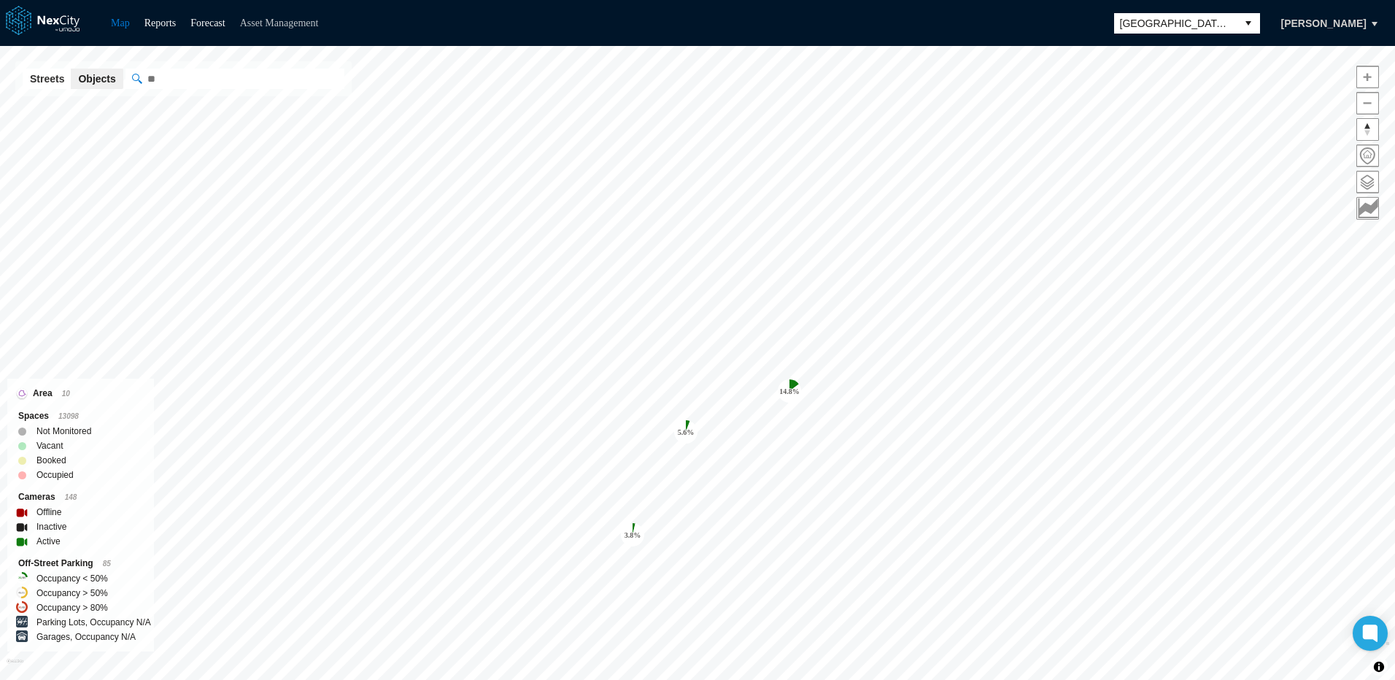 The height and width of the screenshot is (680, 1395). What do you see at coordinates (48, 542) in the screenshot?
I see `label: Active` at bounding box center [48, 542].